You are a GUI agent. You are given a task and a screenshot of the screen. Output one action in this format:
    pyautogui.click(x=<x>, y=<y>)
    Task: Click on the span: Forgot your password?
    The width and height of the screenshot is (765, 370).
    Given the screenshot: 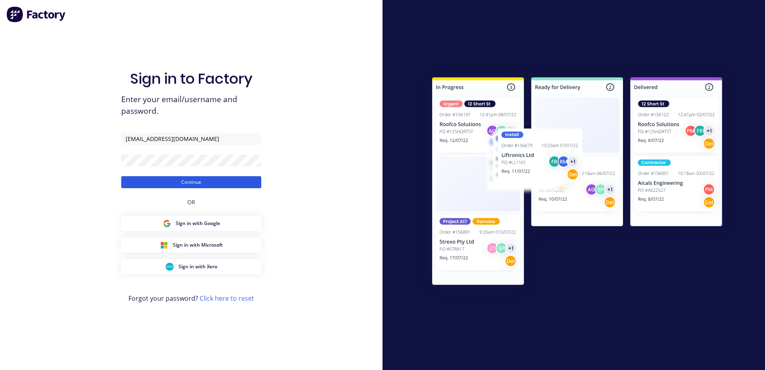 What is the action you would take?
    pyautogui.click(x=191, y=298)
    